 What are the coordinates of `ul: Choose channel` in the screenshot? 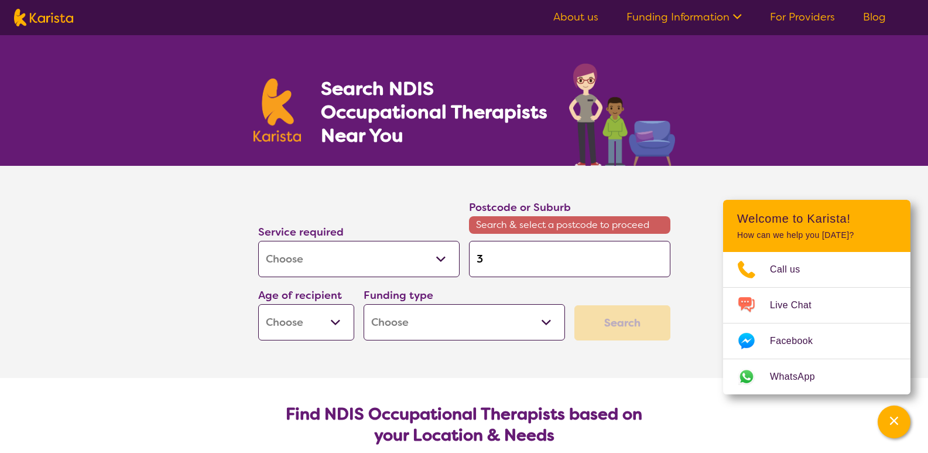 It's located at (817, 323).